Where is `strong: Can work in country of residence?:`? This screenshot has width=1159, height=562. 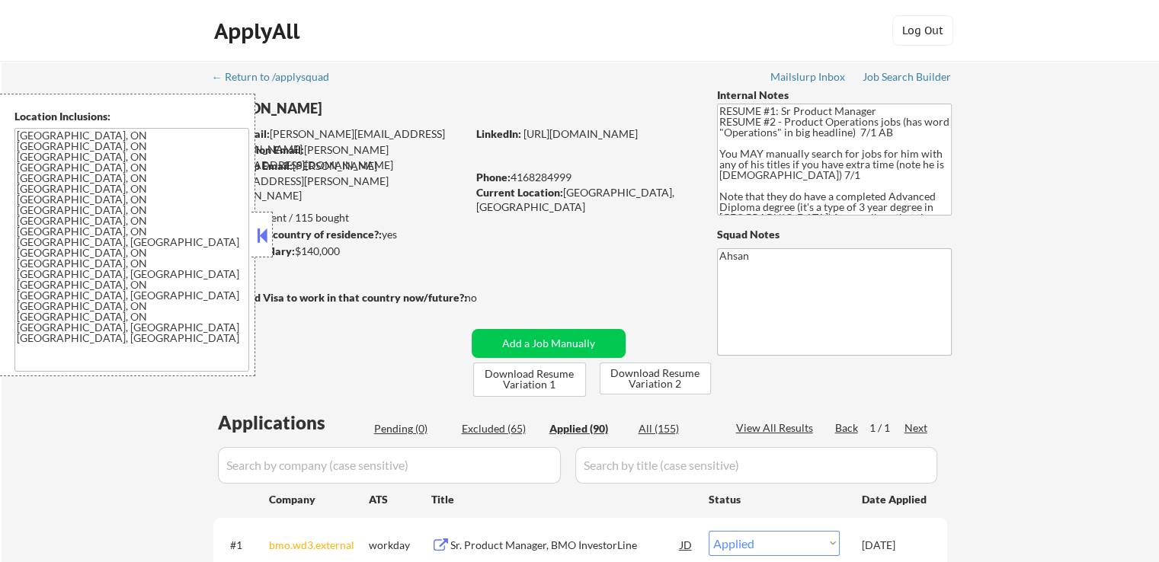 strong: Can work in country of residence?: is located at coordinates (297, 234).